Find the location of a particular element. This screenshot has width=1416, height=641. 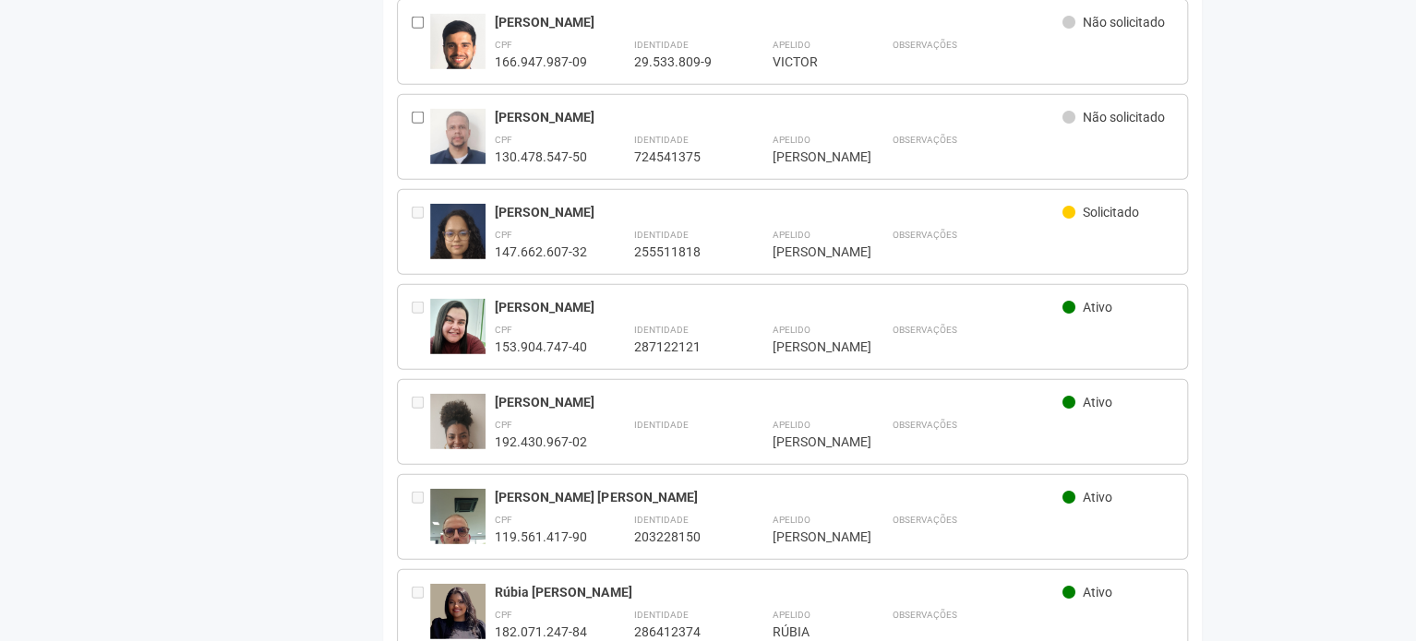

div: 153.904.747-40 is located at coordinates (541, 347).